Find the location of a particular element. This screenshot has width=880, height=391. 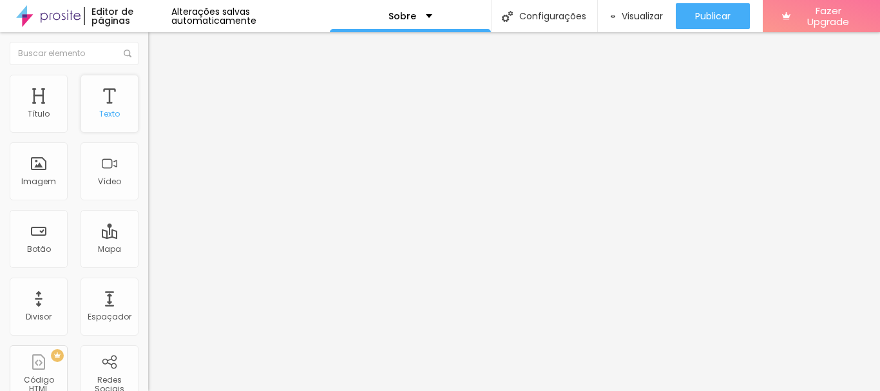

div: Editor de páginas is located at coordinates (127, 16).